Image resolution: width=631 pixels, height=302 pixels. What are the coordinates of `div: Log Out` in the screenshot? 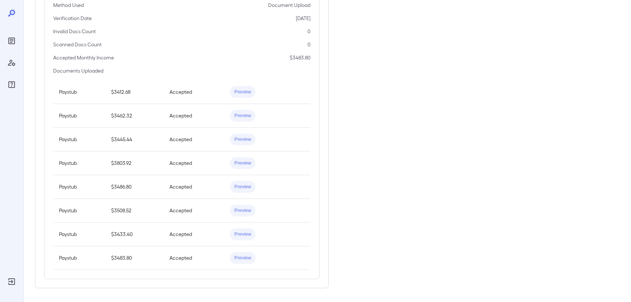 It's located at (12, 281).